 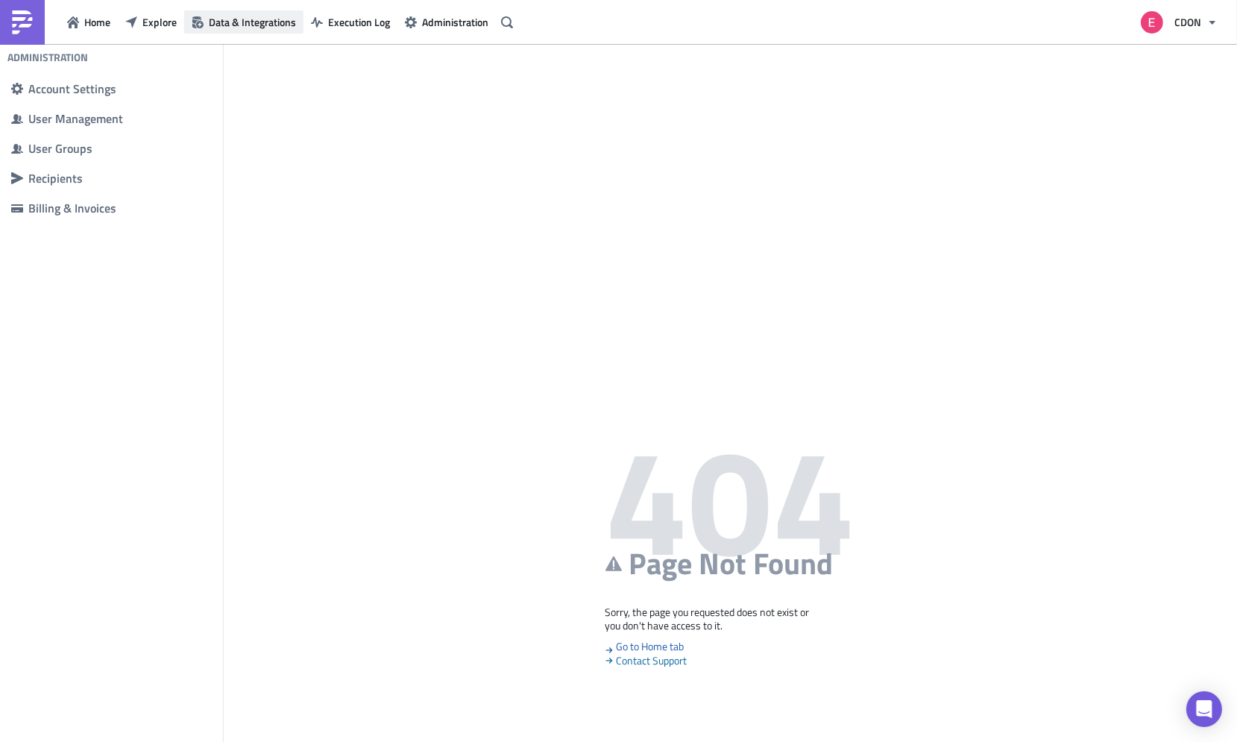 What do you see at coordinates (151, 22) in the screenshot?
I see `a: Explore` at bounding box center [151, 22].